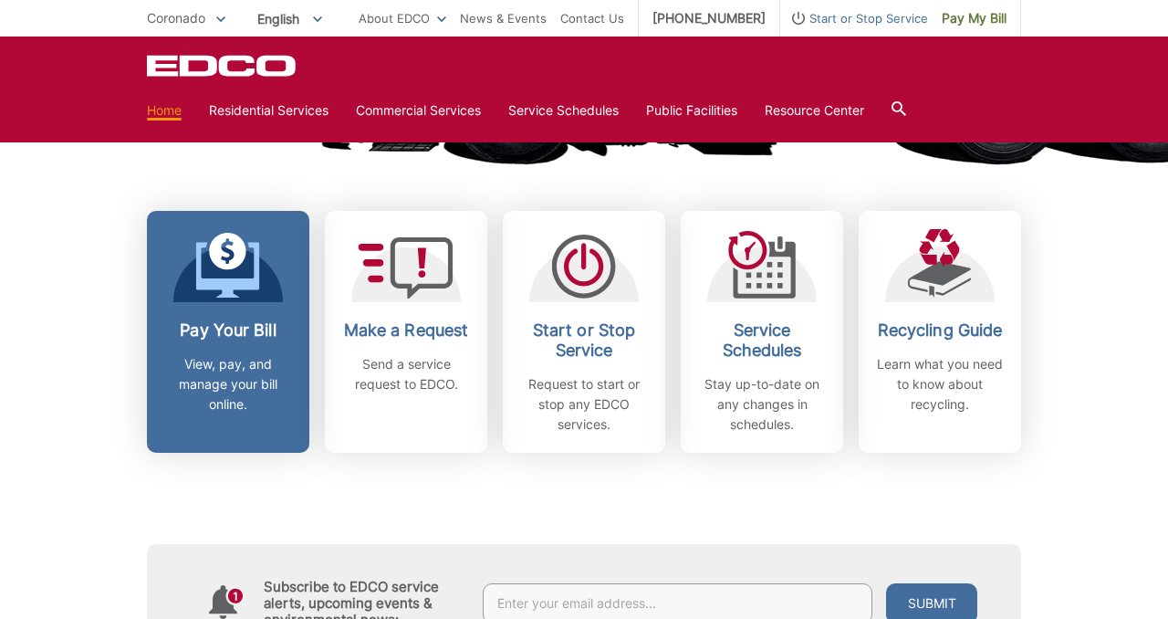 The height and width of the screenshot is (619, 1168). What do you see at coordinates (418, 110) in the screenshot?
I see `a: Commercial Services` at bounding box center [418, 110].